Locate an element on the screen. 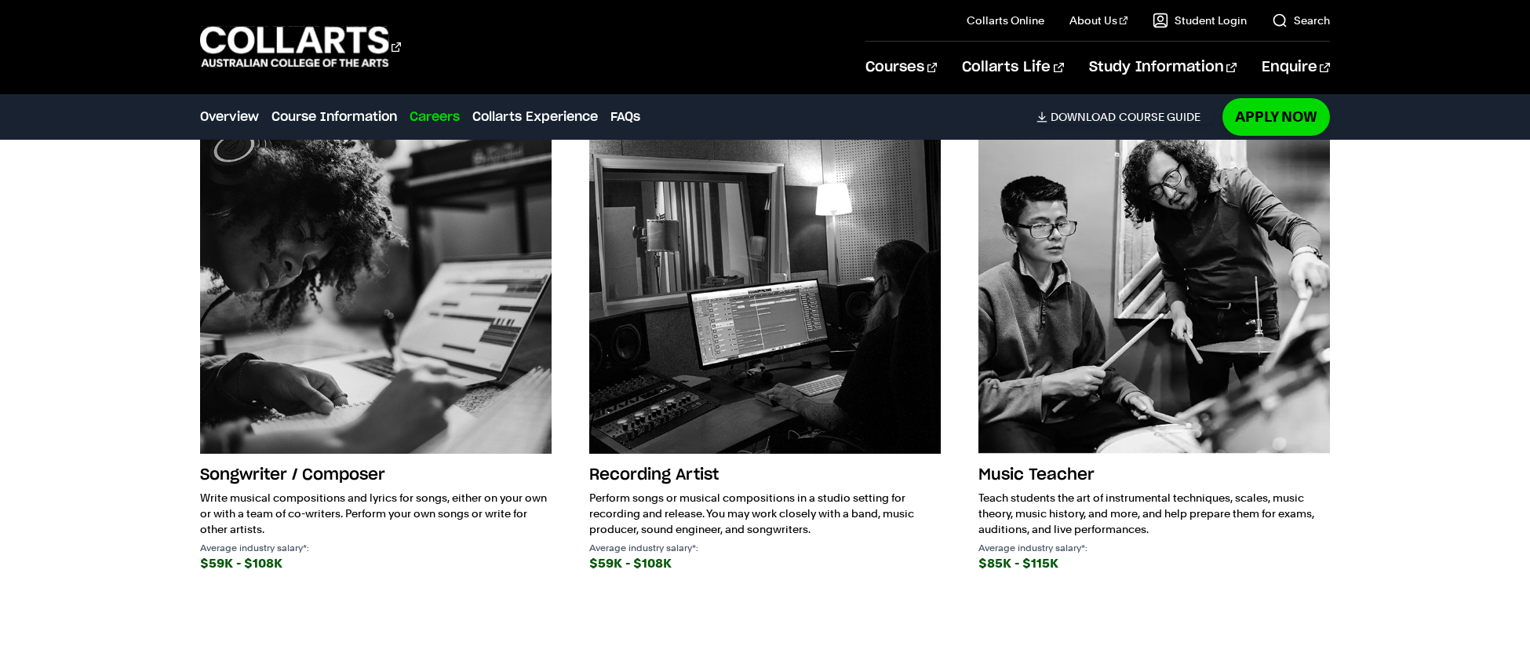  div: Go to homepage is located at coordinates (300, 46).